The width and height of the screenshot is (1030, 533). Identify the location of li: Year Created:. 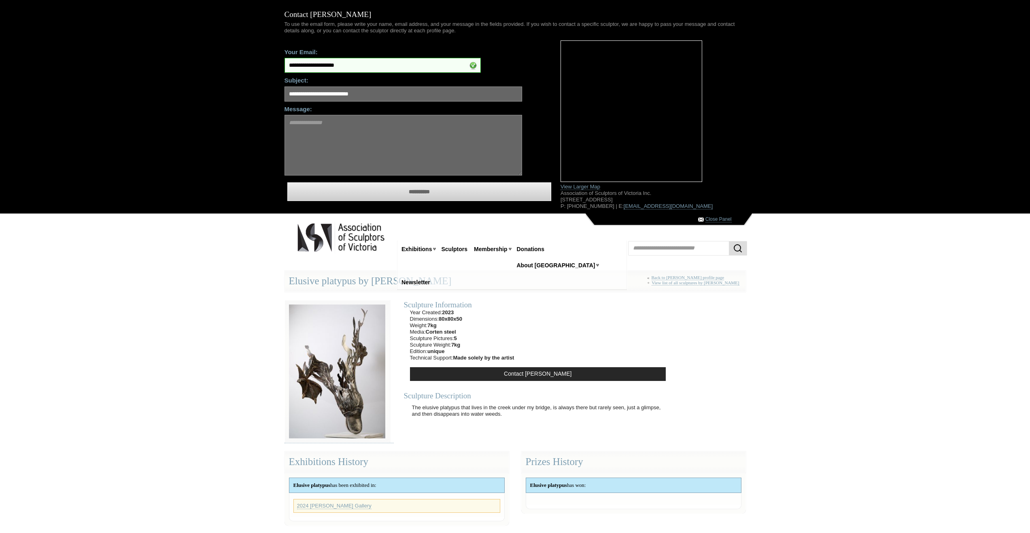
(462, 313).